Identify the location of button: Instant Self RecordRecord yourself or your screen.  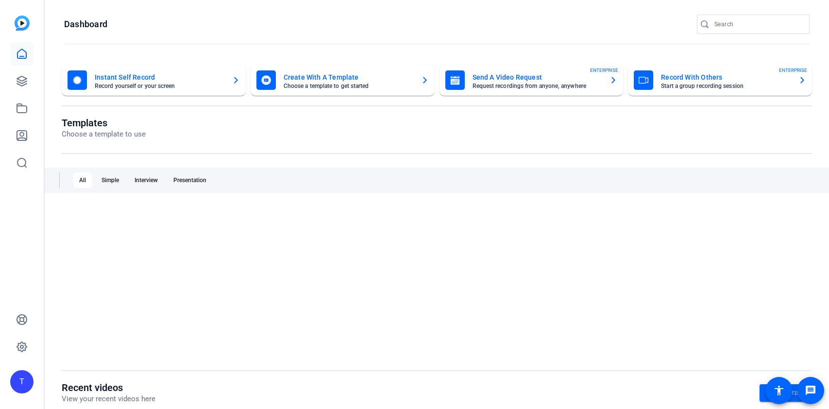
(154, 80).